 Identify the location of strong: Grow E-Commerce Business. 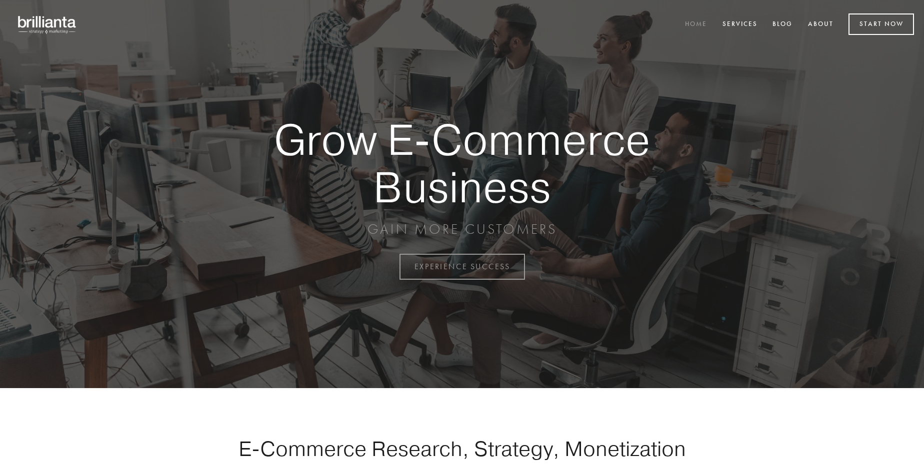
(462, 163).